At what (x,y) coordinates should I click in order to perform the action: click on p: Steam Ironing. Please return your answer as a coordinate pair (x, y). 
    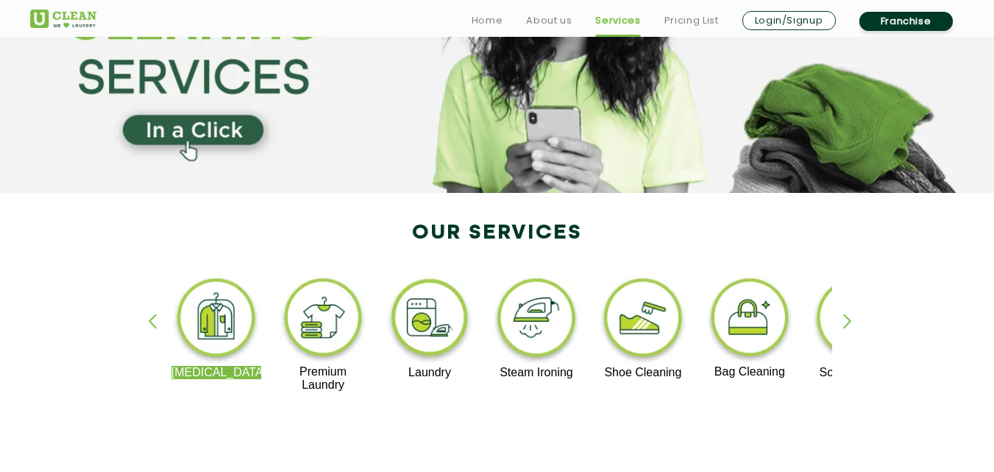
    Looking at the image, I should click on (537, 372).